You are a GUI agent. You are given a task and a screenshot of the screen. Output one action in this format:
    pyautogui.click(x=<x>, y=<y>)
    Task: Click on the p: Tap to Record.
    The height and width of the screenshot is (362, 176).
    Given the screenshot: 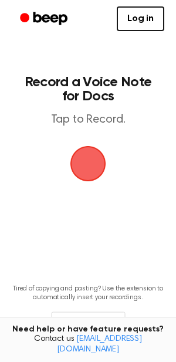 What is the action you would take?
    pyautogui.click(x=88, y=120)
    